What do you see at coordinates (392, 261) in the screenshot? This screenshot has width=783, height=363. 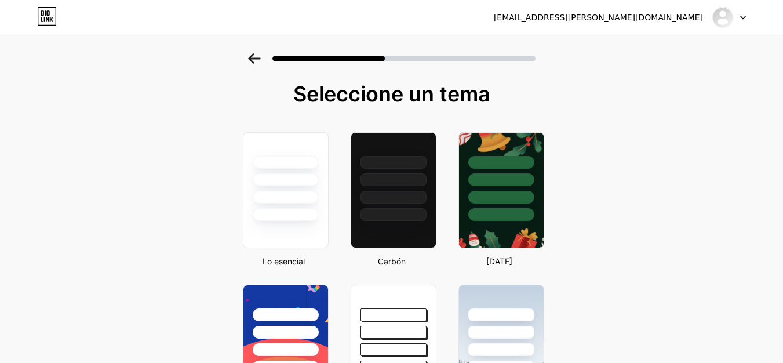 I see `font: Carbón` at bounding box center [392, 261].